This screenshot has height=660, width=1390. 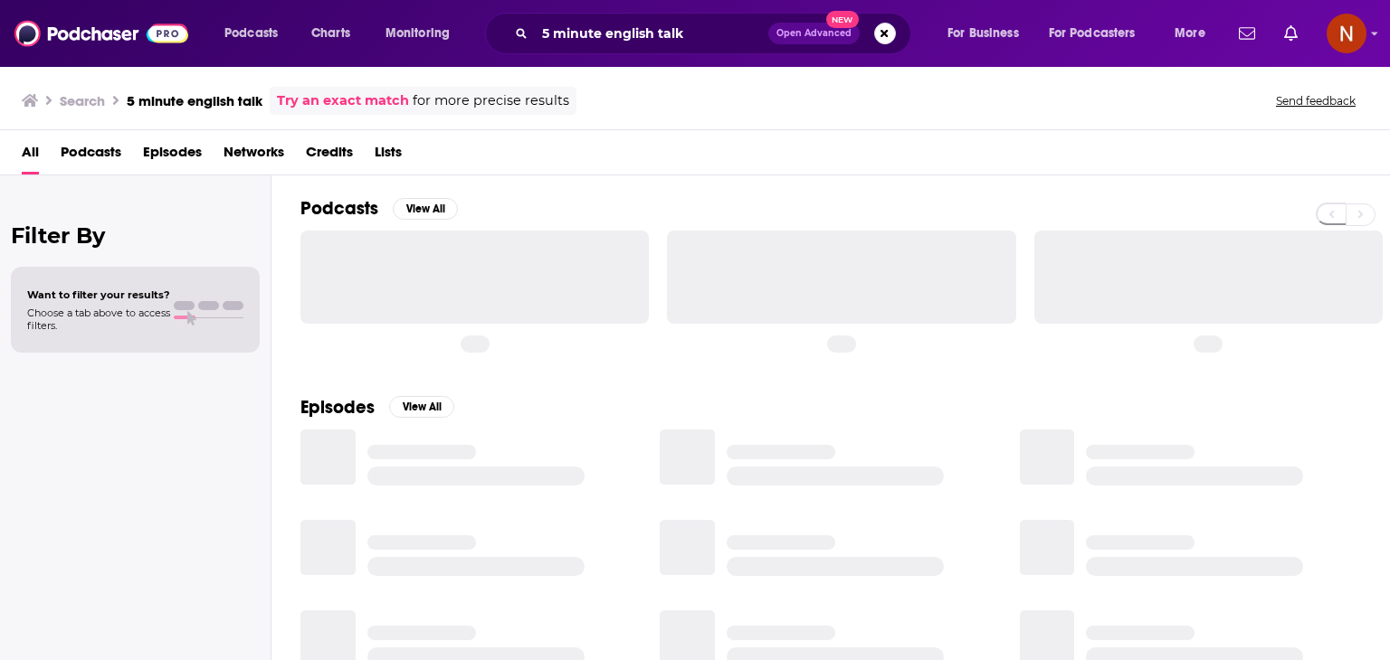 What do you see at coordinates (343, 100) in the screenshot?
I see `a: Try an exact match` at bounding box center [343, 100].